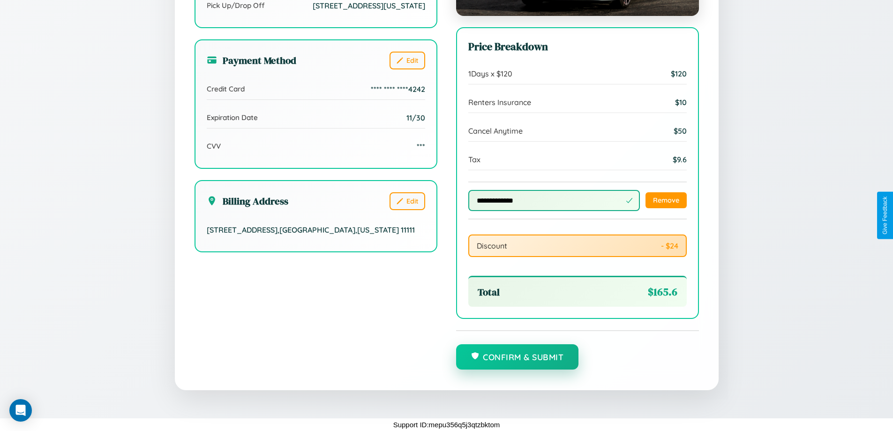 This screenshot has width=893, height=431. I want to click on span: Total, so click(488, 291).